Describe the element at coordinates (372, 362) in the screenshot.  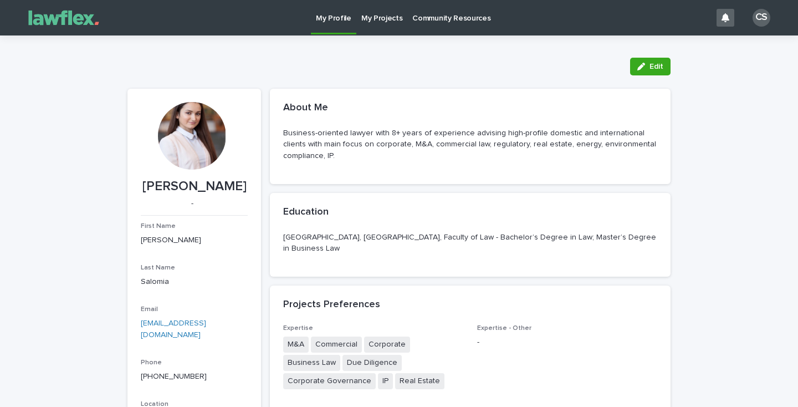
I see `span: Due Diligence` at that location.